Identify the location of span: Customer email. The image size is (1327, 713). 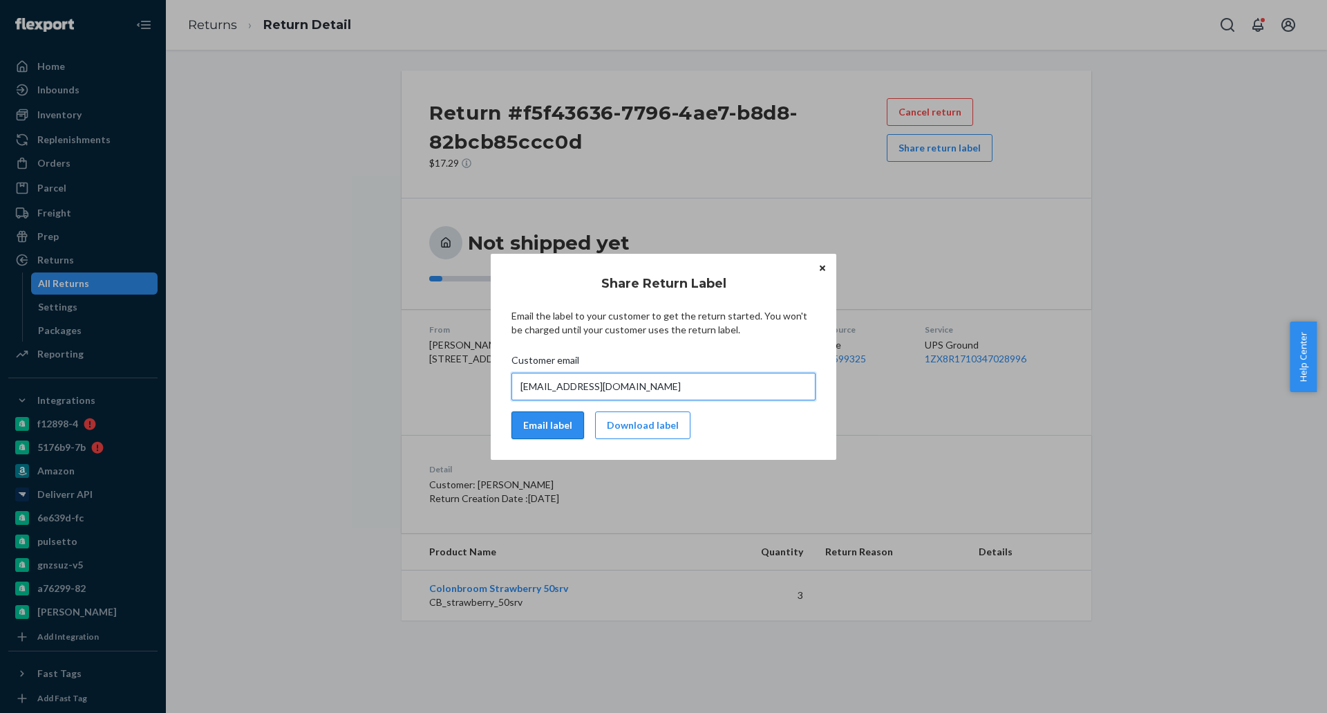
(545, 363).